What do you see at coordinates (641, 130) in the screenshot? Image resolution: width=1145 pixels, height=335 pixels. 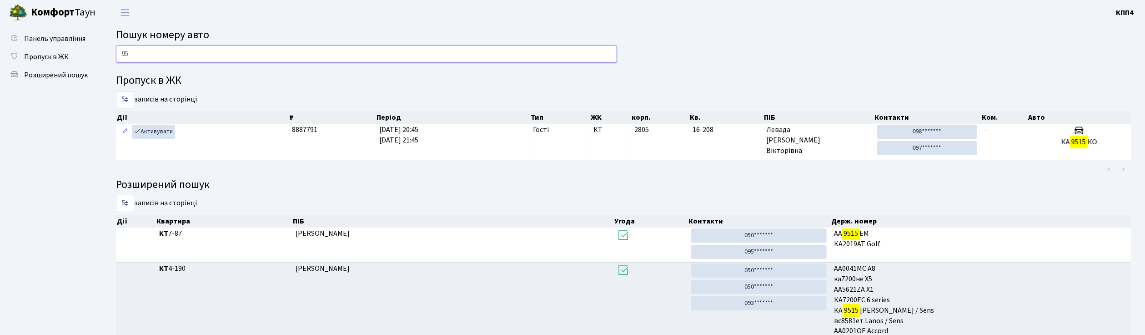 I see `span: 2805` at bounding box center [641, 130].